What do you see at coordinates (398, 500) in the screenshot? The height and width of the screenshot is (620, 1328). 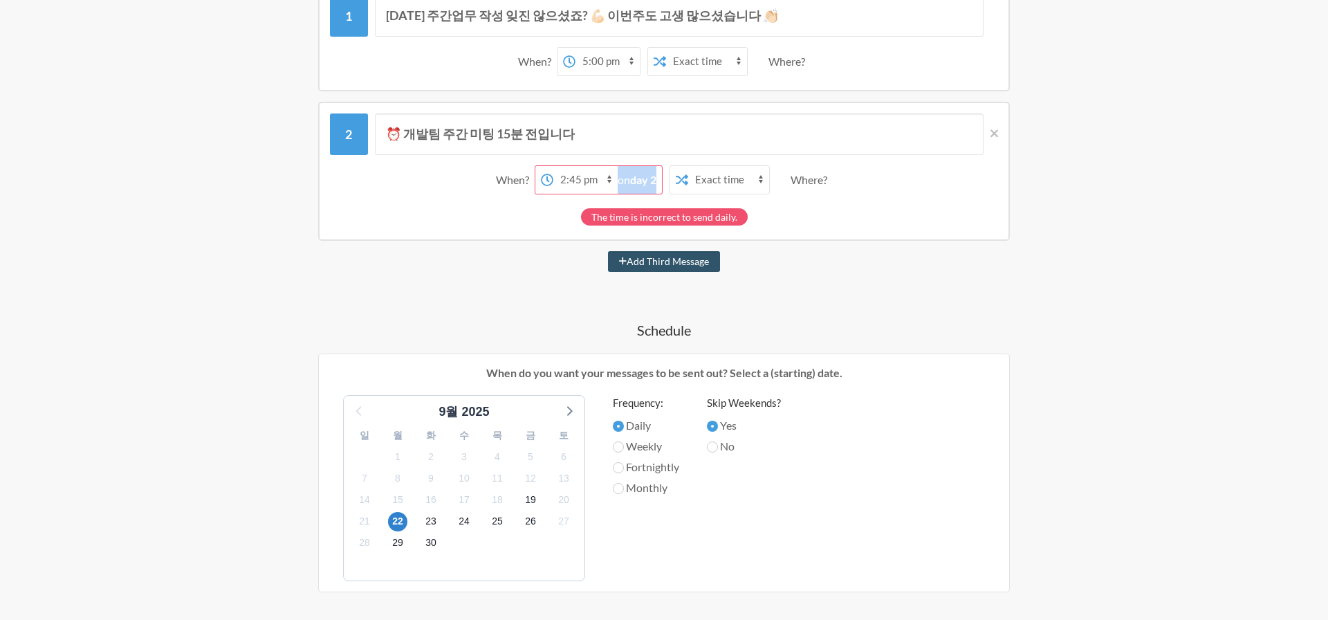 I see `span: 2025년 10월 15일 수요일` at bounding box center [398, 500].